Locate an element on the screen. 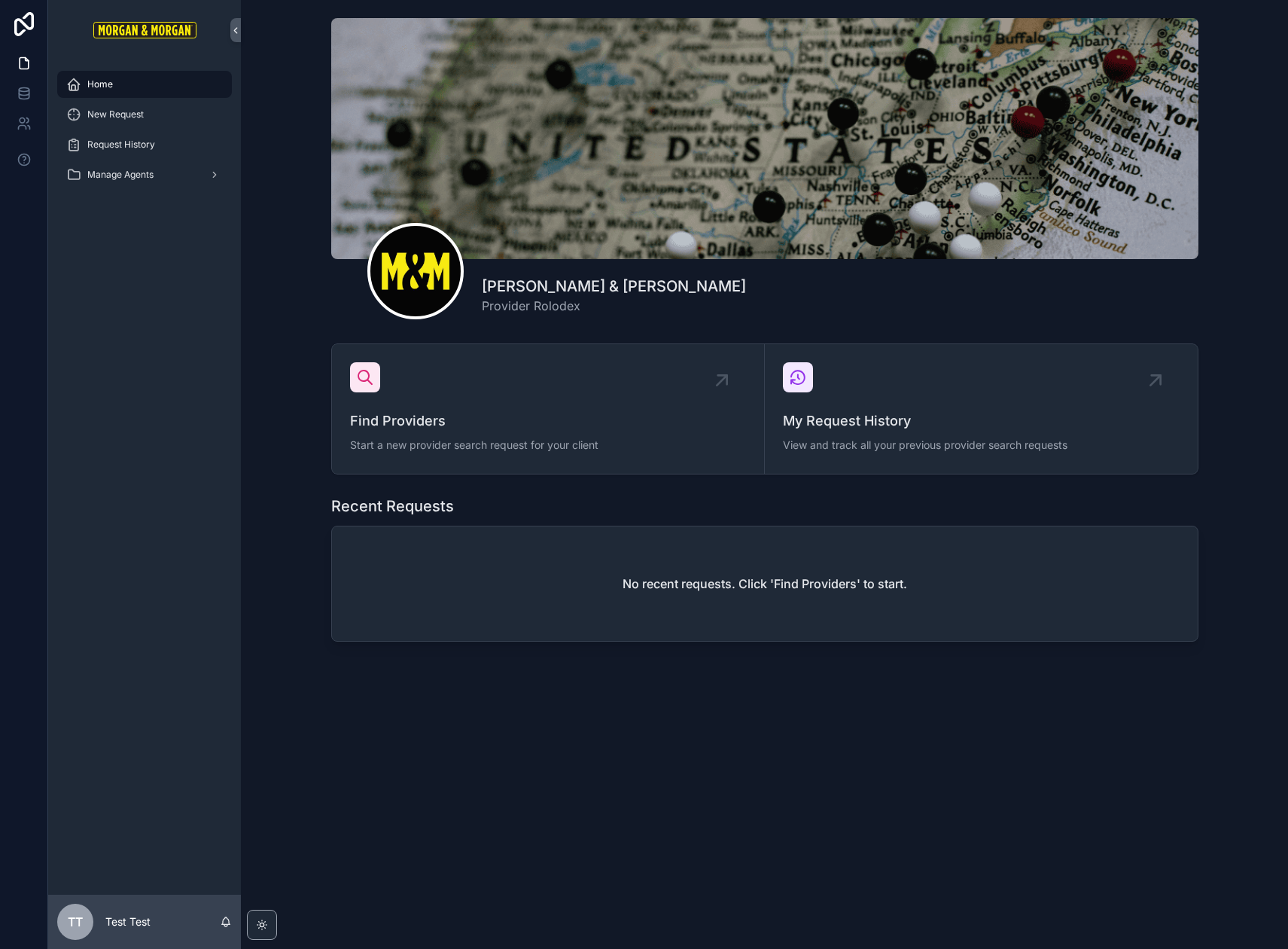 The height and width of the screenshot is (949, 1288). span: Find Providers is located at coordinates (548, 421).